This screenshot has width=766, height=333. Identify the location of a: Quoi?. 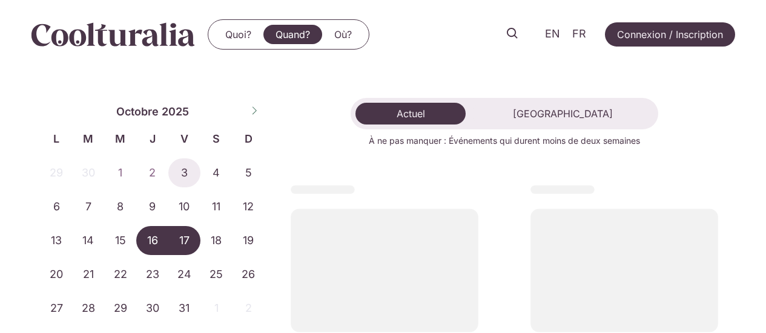
(238, 34).